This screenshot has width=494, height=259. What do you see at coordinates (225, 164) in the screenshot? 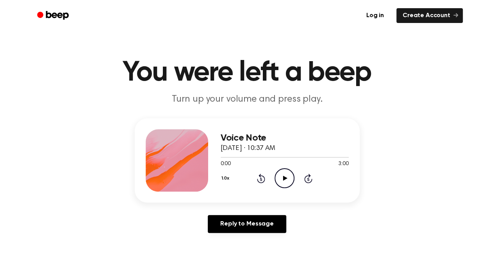
I see `span: 0:00` at bounding box center [225, 164].